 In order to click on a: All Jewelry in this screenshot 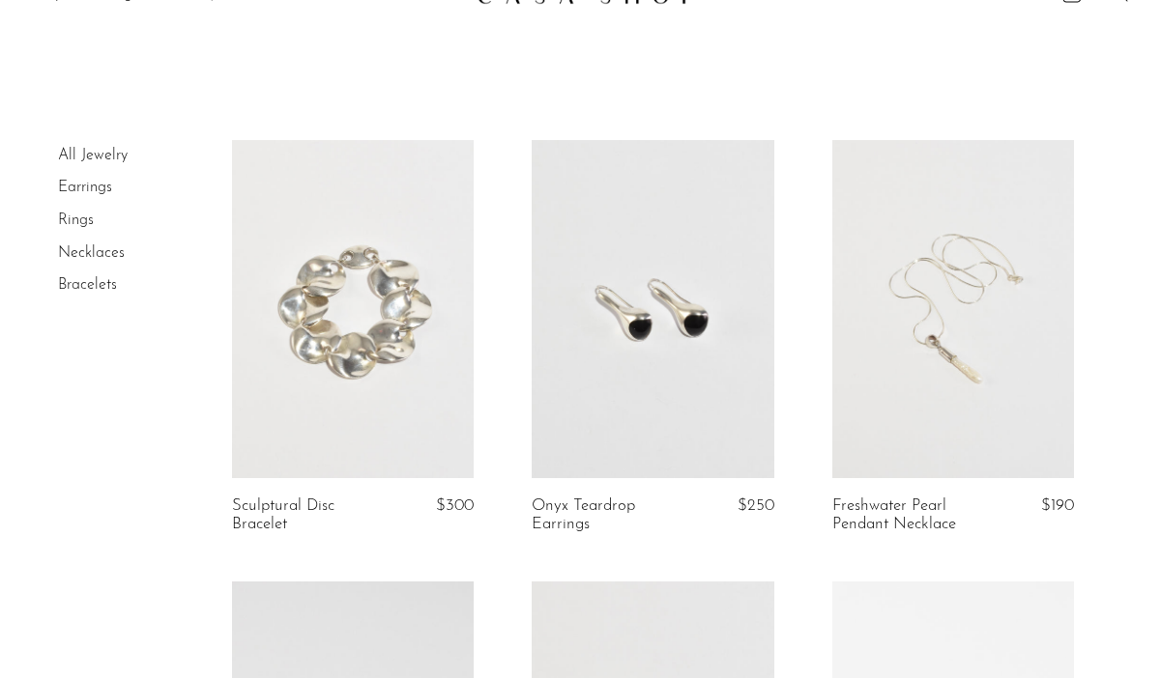, I will do `click(93, 156)`.